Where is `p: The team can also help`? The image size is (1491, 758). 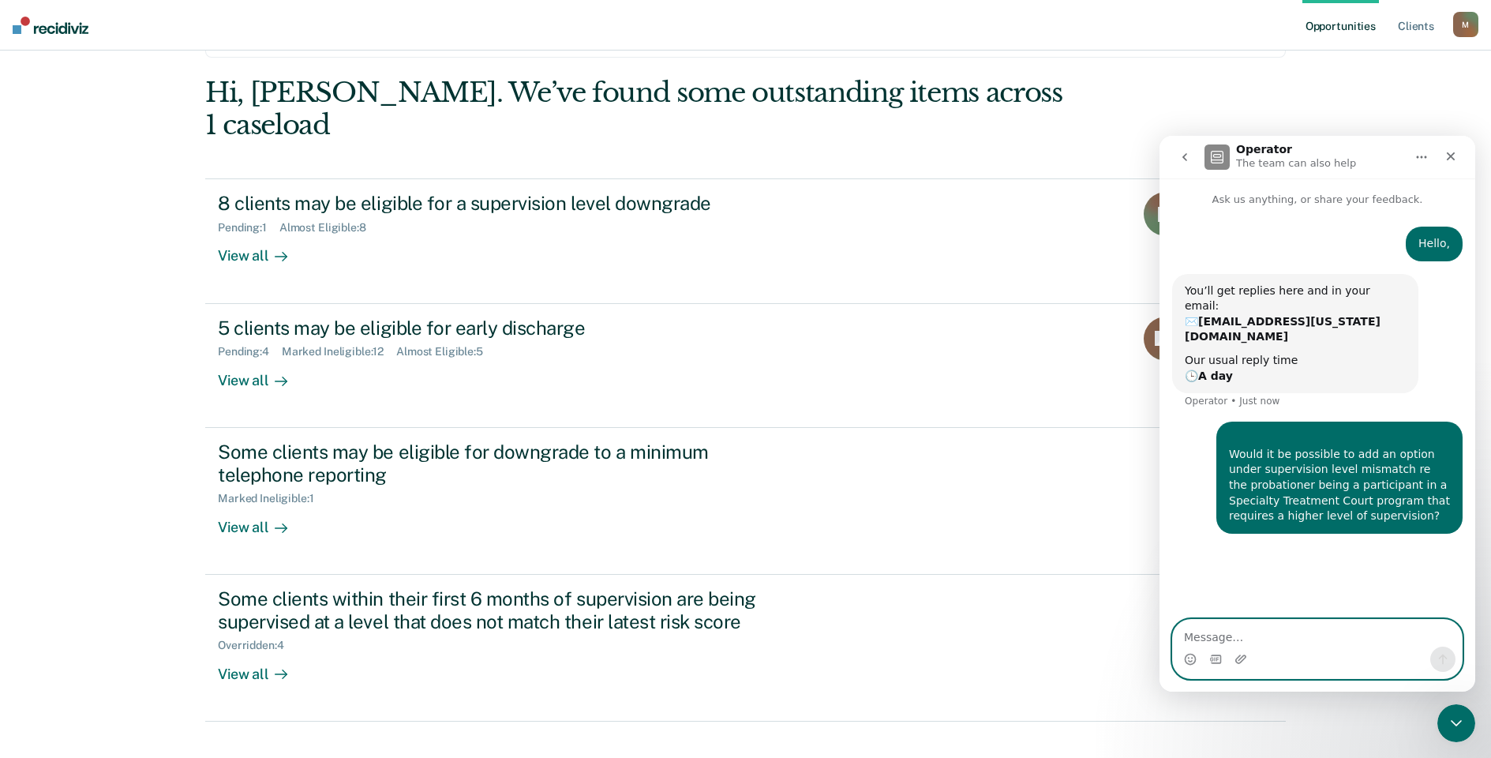
p: The team can also help is located at coordinates (137, 28).